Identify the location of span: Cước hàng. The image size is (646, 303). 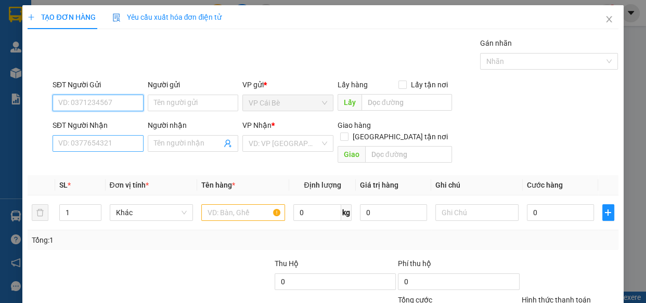
(544, 185).